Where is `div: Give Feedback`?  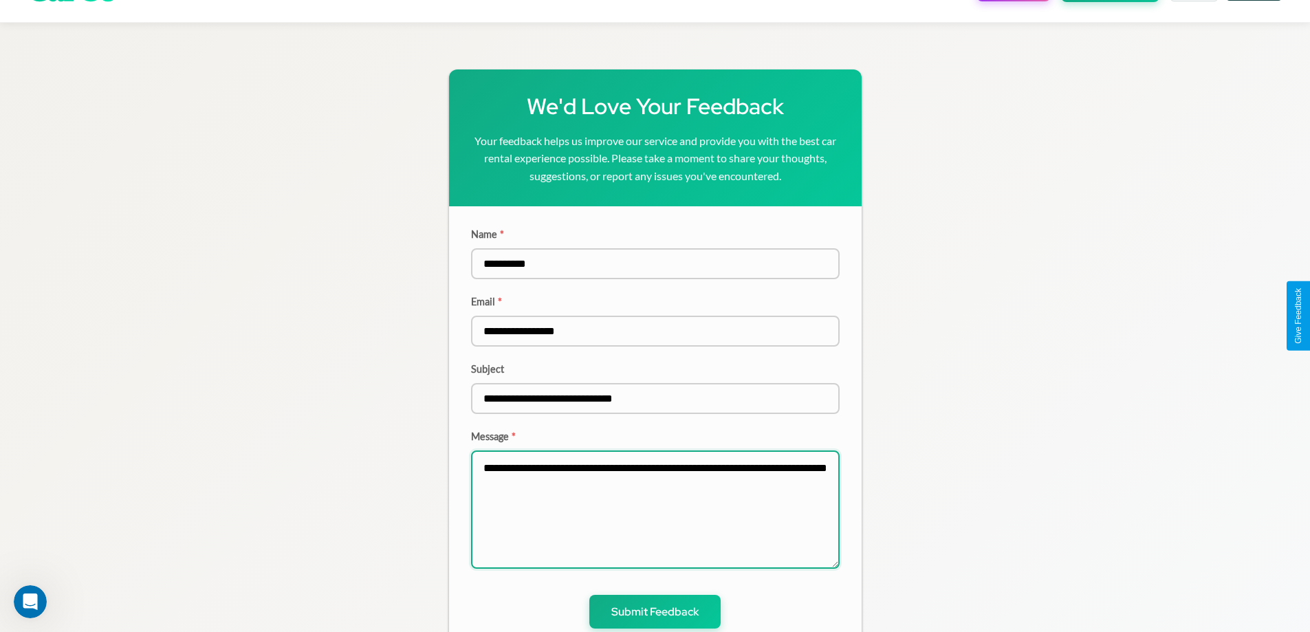 div: Give Feedback is located at coordinates (1298, 316).